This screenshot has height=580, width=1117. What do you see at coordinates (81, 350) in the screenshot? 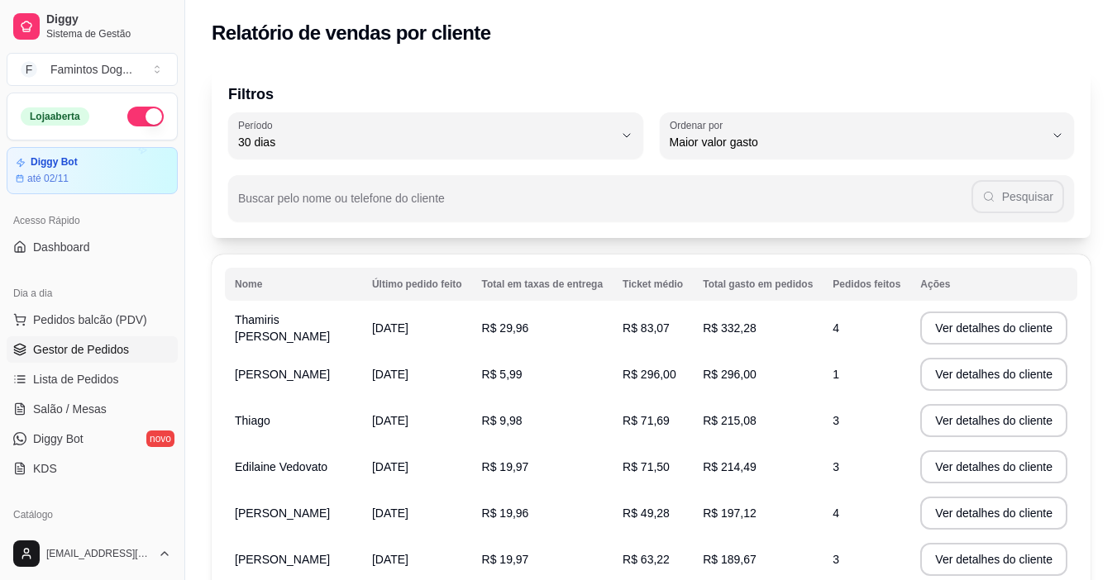
I see `span: Gestor de Pedidos` at bounding box center [81, 350].